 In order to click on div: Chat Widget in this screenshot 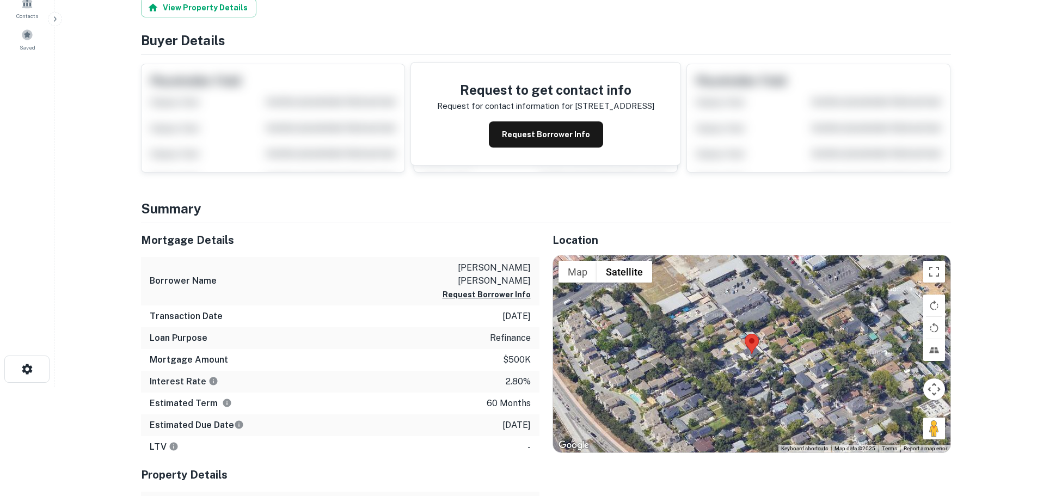, I will do `click(1010, 435)`.